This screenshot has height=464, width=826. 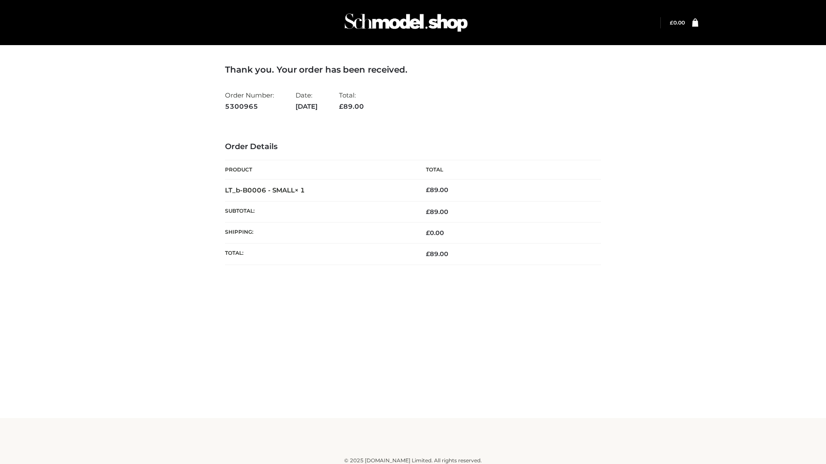 I want to click on h3: Order Details, so click(x=413, y=147).